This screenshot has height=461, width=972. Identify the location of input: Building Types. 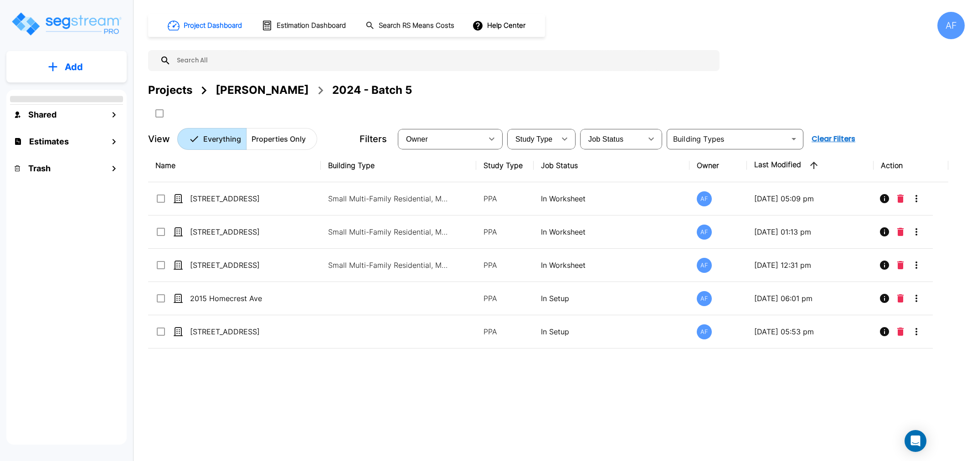
(728, 139).